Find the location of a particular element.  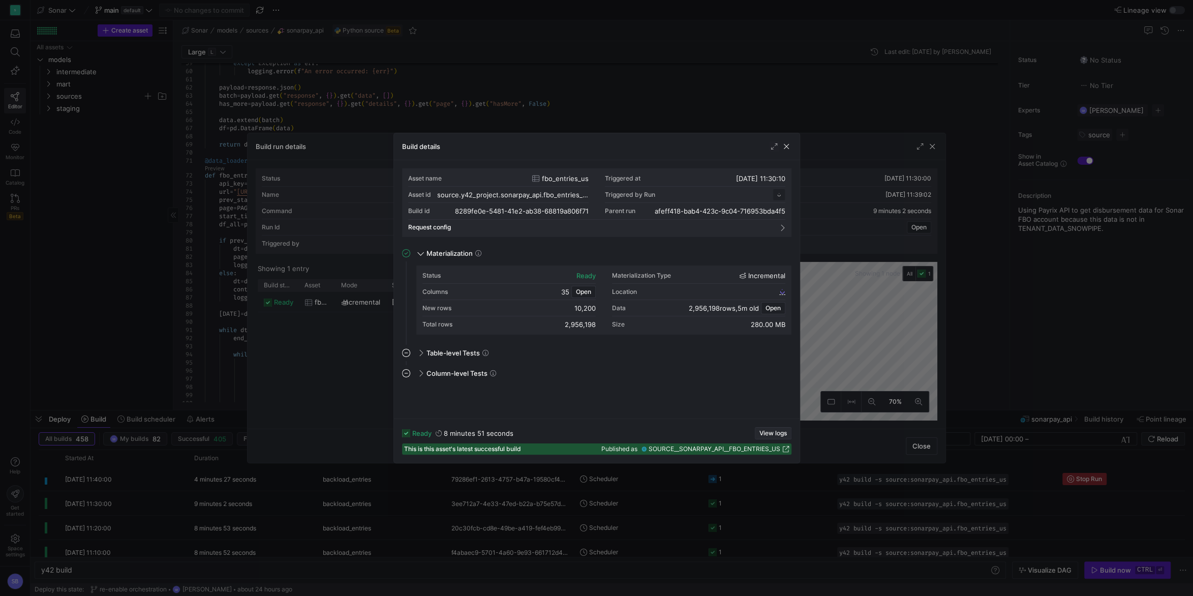

span: Published as is located at coordinates (619, 449).